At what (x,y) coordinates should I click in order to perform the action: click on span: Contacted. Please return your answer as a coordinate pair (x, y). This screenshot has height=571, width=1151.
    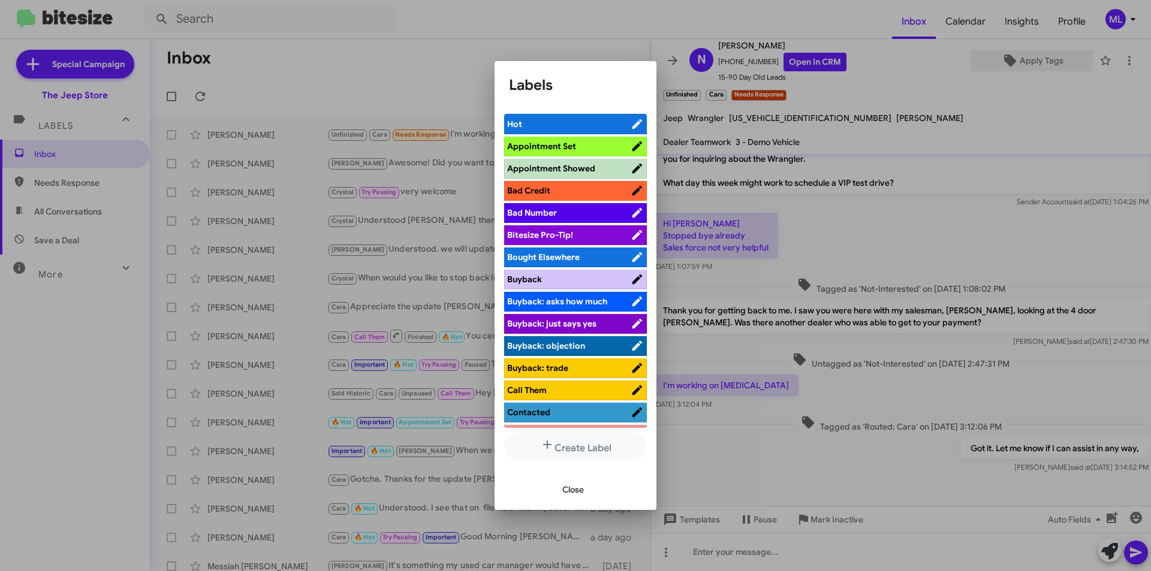
    Looking at the image, I should click on (529, 412).